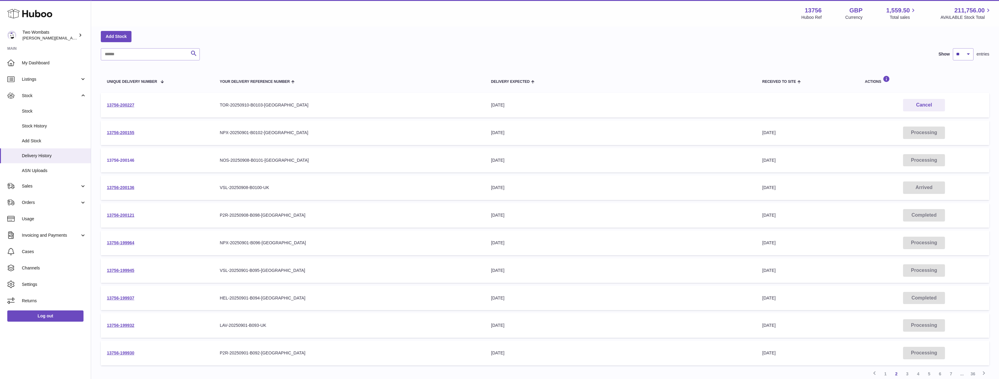 This screenshot has height=379, width=999. I want to click on a: 13756-199930, so click(121, 353).